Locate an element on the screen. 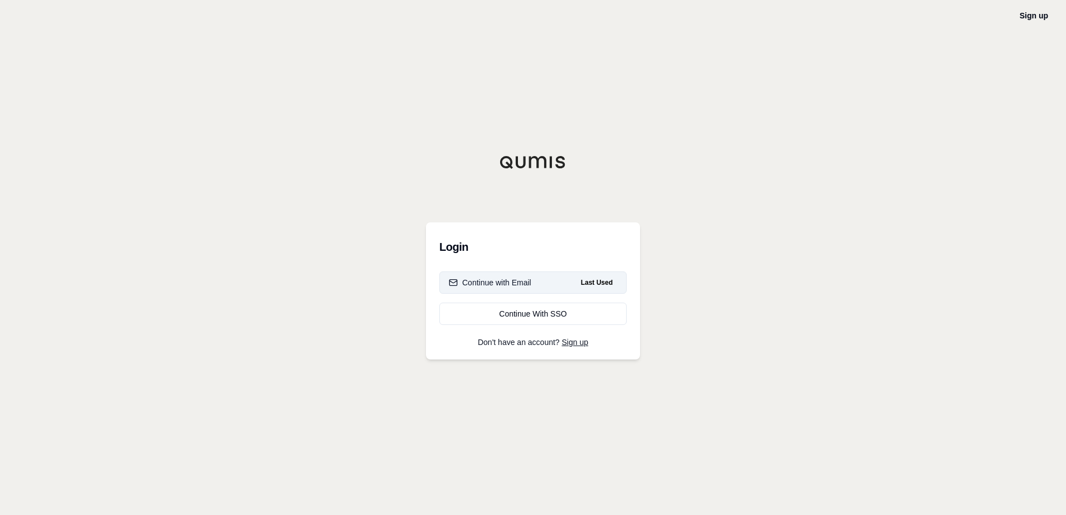  div: Continue With SSO is located at coordinates (533, 314).